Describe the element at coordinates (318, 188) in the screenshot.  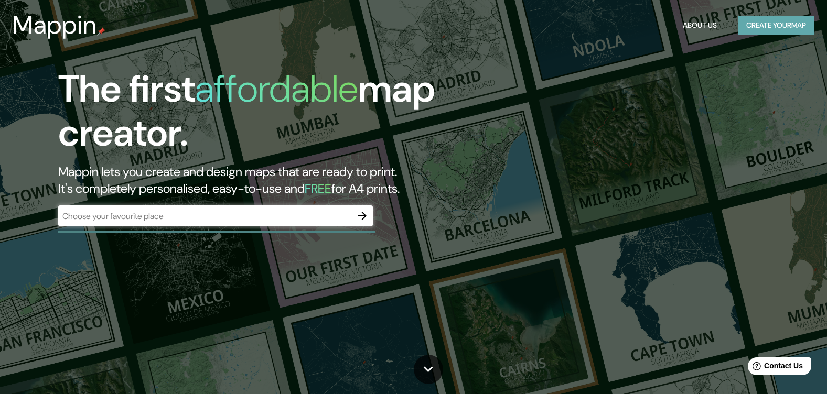
I see `h5: FREE` at that location.